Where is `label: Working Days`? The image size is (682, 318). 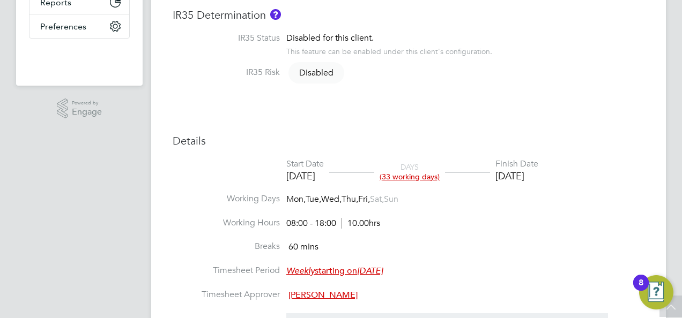
label: Working Days is located at coordinates (226, 199).